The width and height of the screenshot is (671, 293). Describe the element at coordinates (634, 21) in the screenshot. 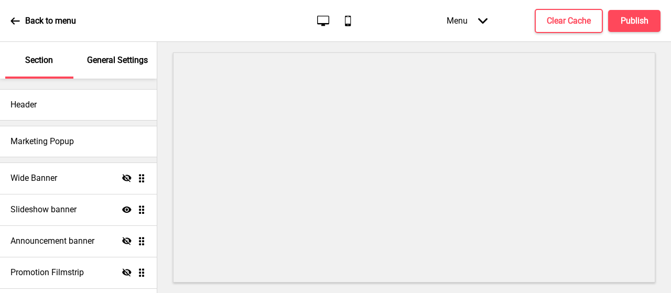

I see `h4: Publish` at that location.